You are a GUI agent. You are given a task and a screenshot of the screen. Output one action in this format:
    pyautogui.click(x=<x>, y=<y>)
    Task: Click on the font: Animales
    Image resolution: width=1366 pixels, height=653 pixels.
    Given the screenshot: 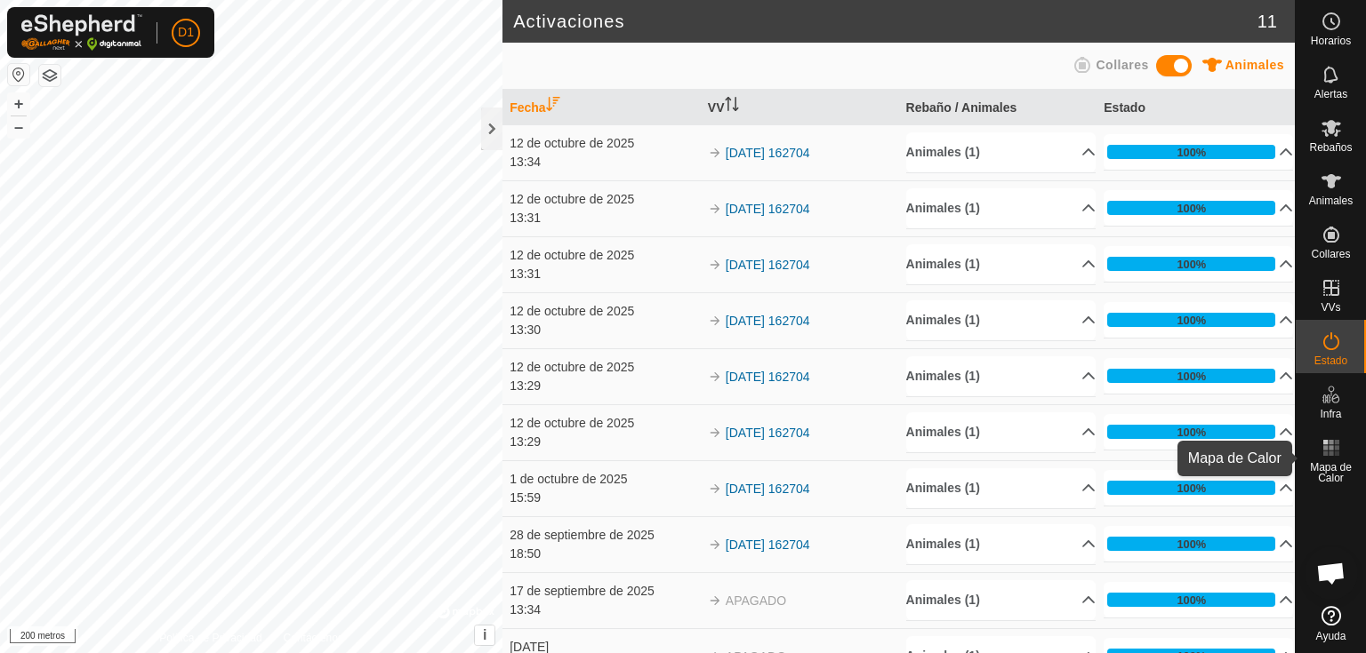 What is the action you would take?
    pyautogui.click(x=1330, y=201)
    